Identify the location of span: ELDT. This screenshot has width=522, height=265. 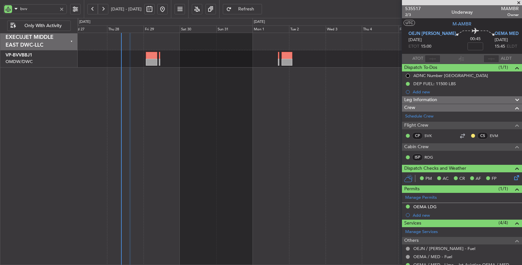
(512, 47).